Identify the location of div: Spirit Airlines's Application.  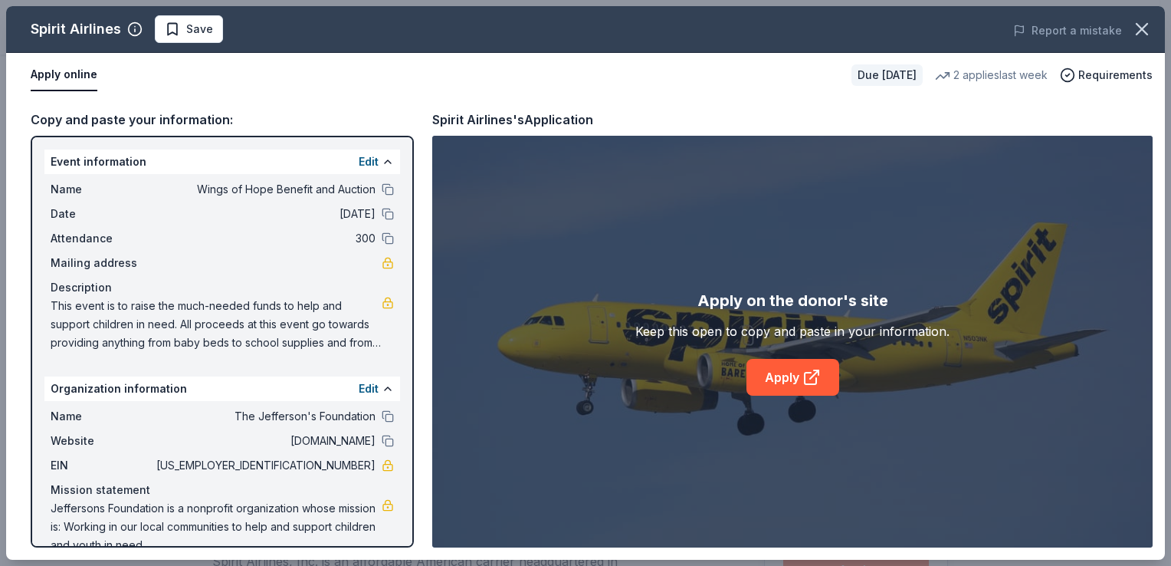
(513, 120).